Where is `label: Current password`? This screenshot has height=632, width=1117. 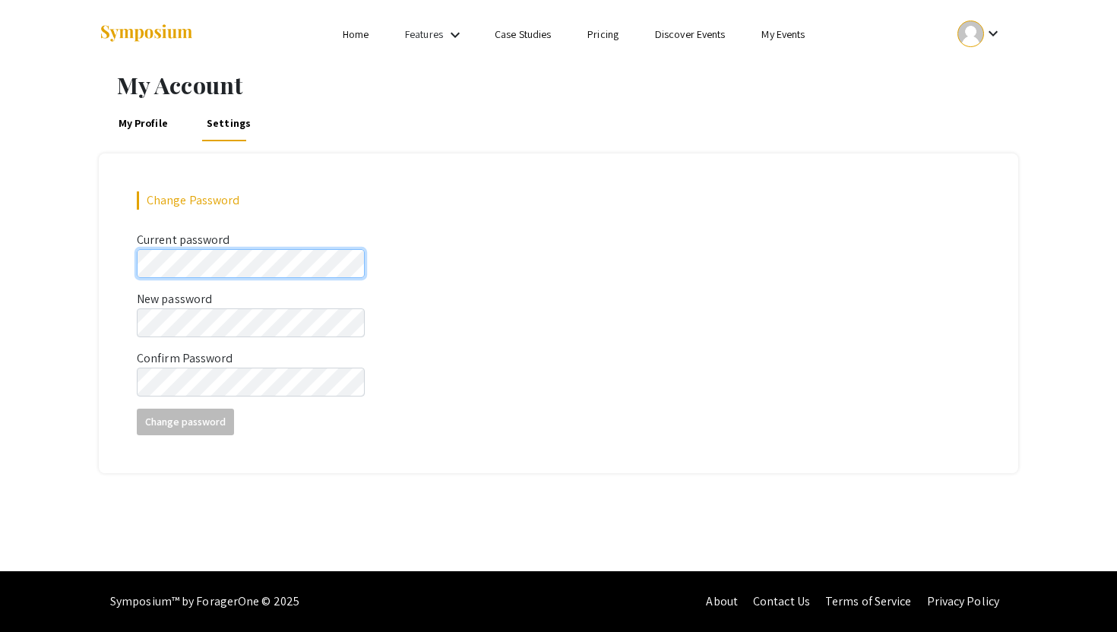 label: Current password is located at coordinates (183, 240).